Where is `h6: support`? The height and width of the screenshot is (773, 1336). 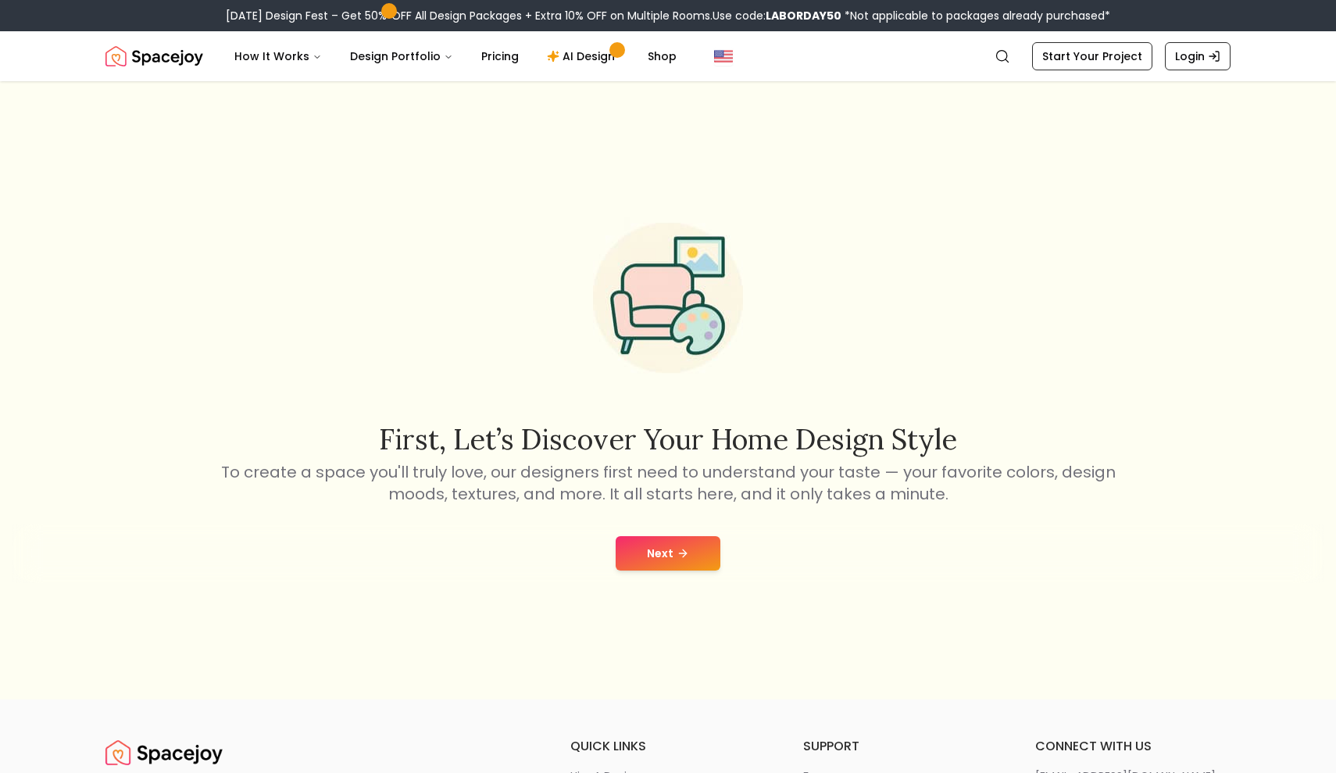
h6: support is located at coordinates (901, 746).